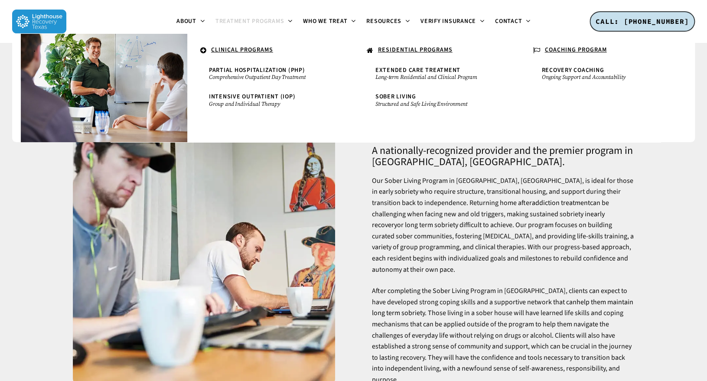 Image resolution: width=707 pixels, height=381 pixels. I want to click on a: About, so click(191, 22).